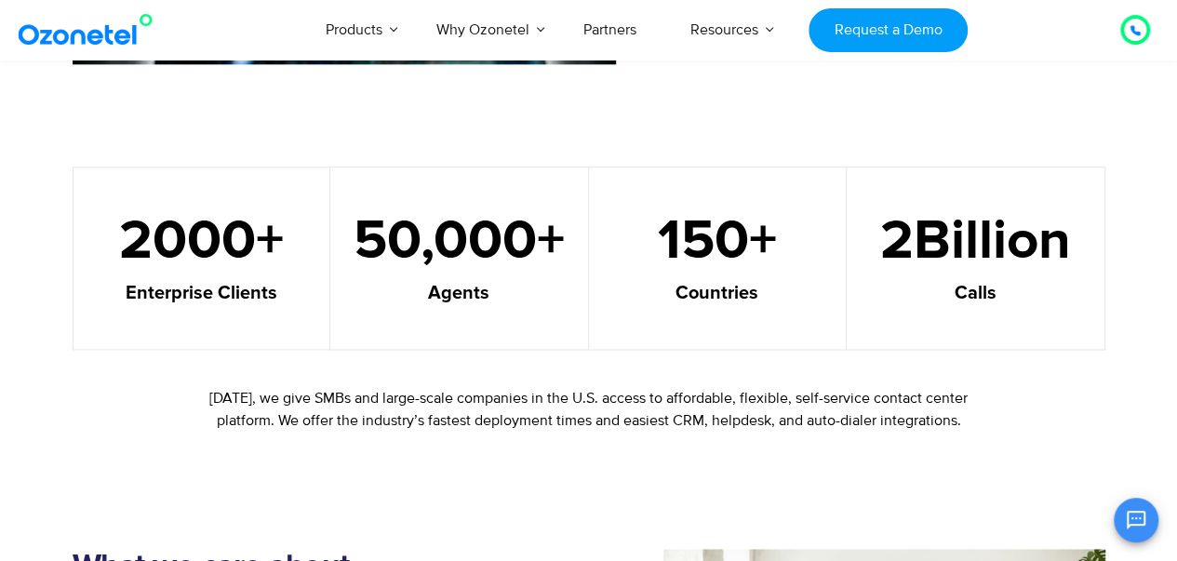 This screenshot has height=561, width=1177. Describe the element at coordinates (975, 293) in the screenshot. I see `h5: Calls` at that location.